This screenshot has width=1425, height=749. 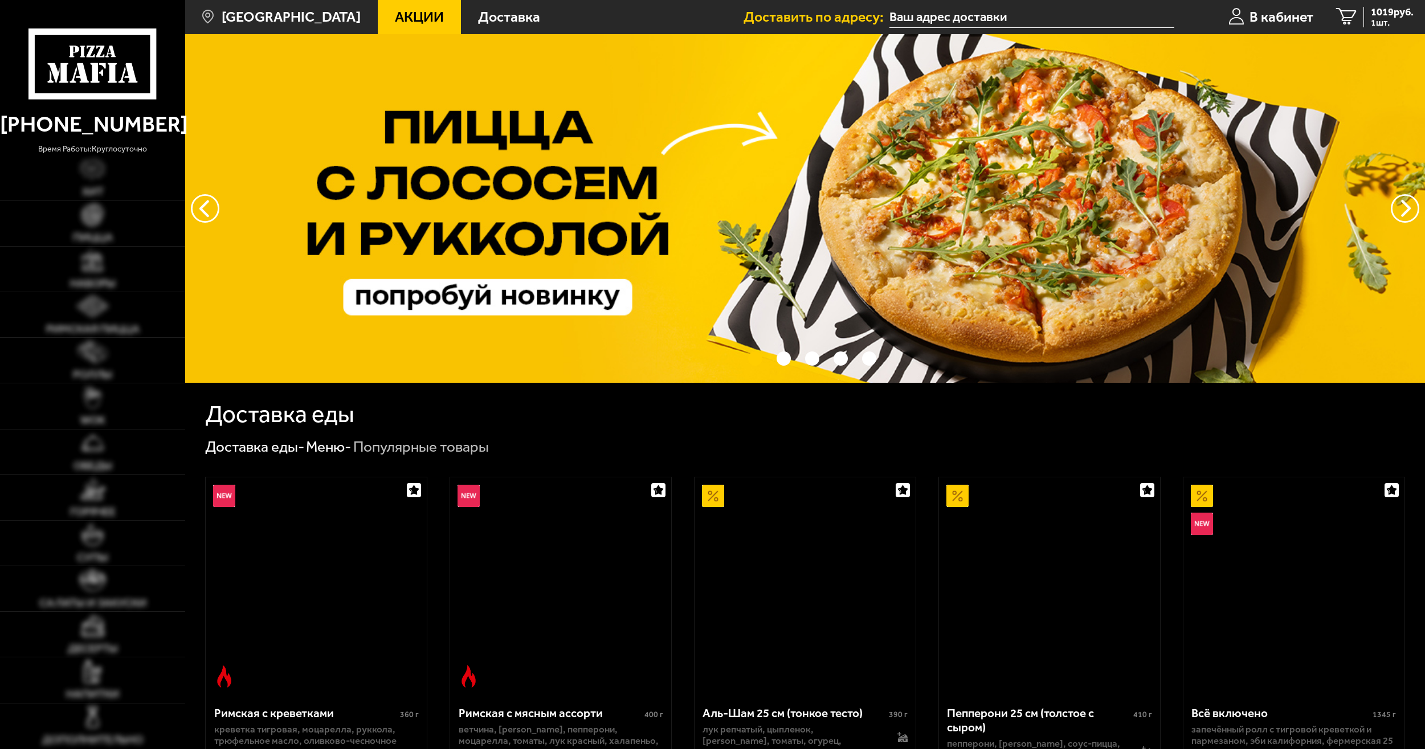 What do you see at coordinates (1392, 12) in the screenshot?
I see `span: 1019 руб.` at bounding box center [1392, 12].